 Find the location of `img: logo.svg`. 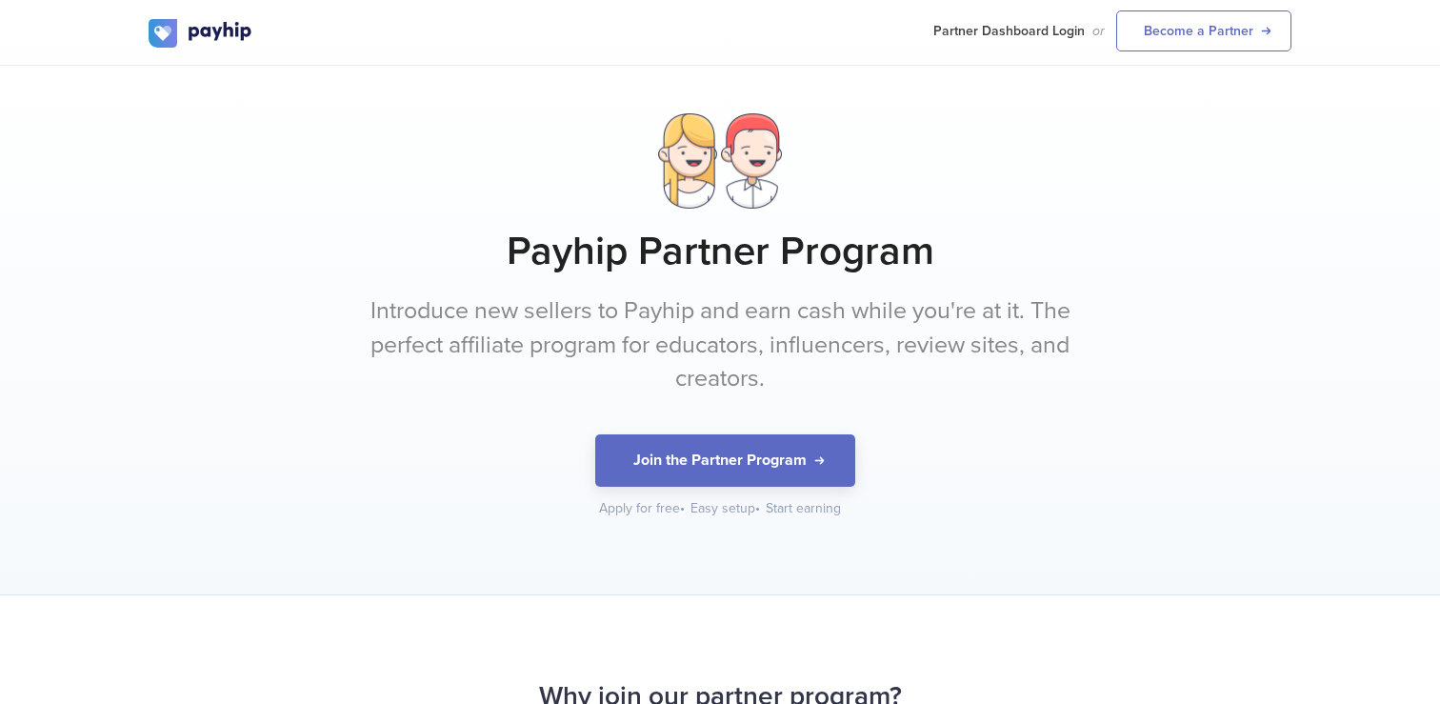

img: logo.svg is located at coordinates (201, 33).